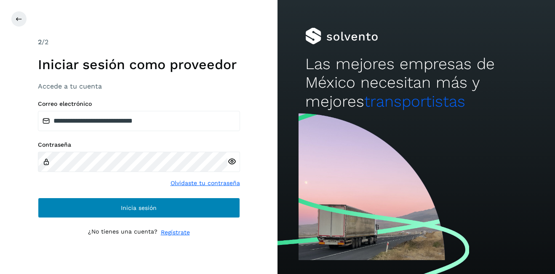 The image size is (555, 274). Describe the element at coordinates (415, 101) in the screenshot. I see `span: transportistas` at that location.